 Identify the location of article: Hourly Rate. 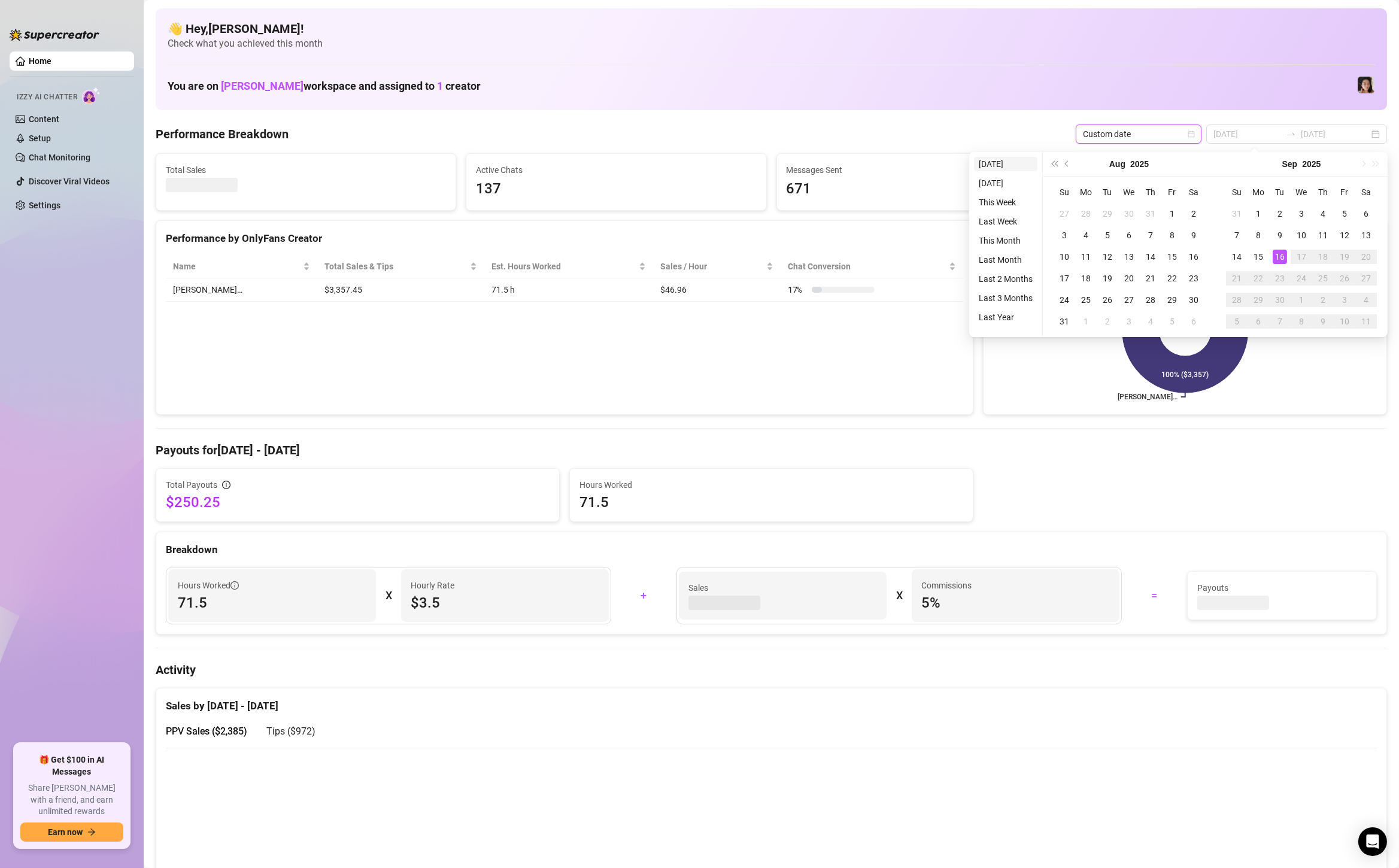
(432, 585).